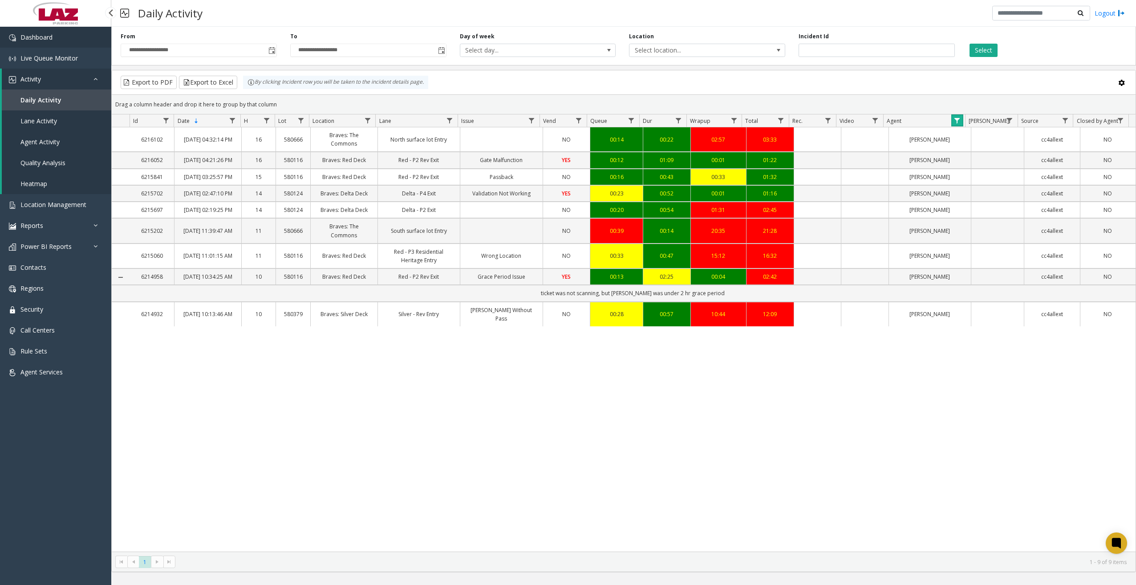 The image size is (1136, 585). Describe the element at coordinates (770, 177) in the screenshot. I see `div: 01:32` at that location.